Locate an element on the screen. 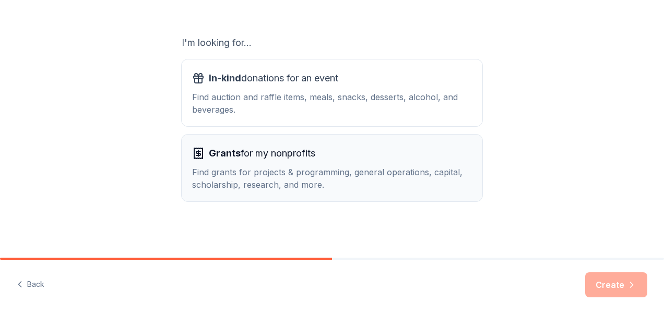 The width and height of the screenshot is (664, 314). div: Find grants for projects & programming, general operations, capital, scholarship, research, and m... is located at coordinates (332, 179).